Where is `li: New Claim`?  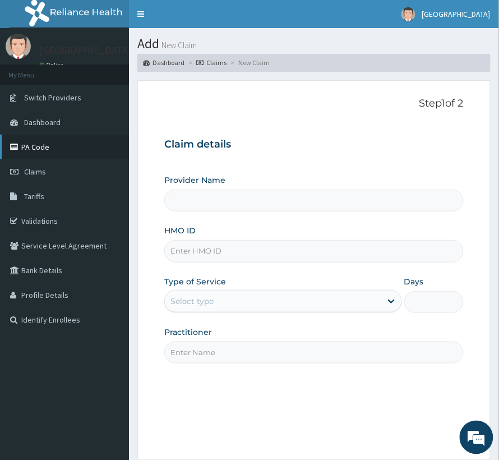
li: New Claim is located at coordinates (248, 62).